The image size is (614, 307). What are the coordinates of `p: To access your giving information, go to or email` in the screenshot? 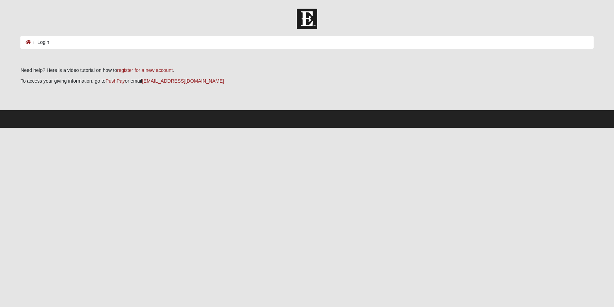 It's located at (307, 81).